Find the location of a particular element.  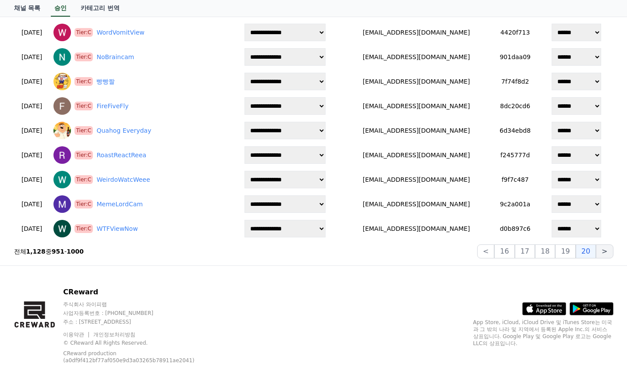

span: Settings is located at coordinates (140, 295).